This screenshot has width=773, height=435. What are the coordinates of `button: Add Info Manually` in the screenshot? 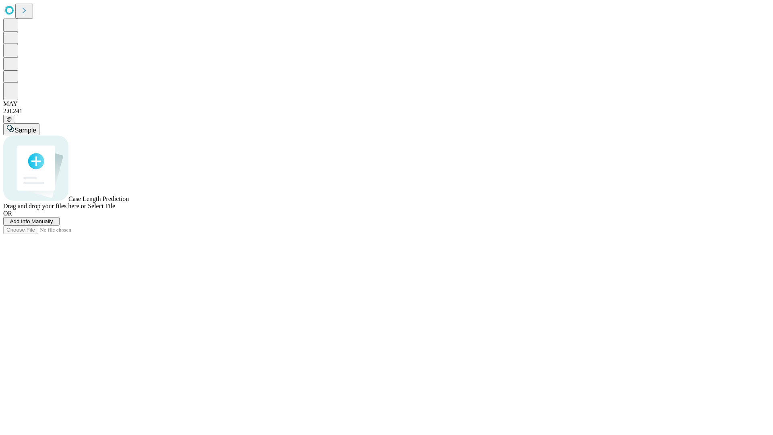 It's located at (31, 221).